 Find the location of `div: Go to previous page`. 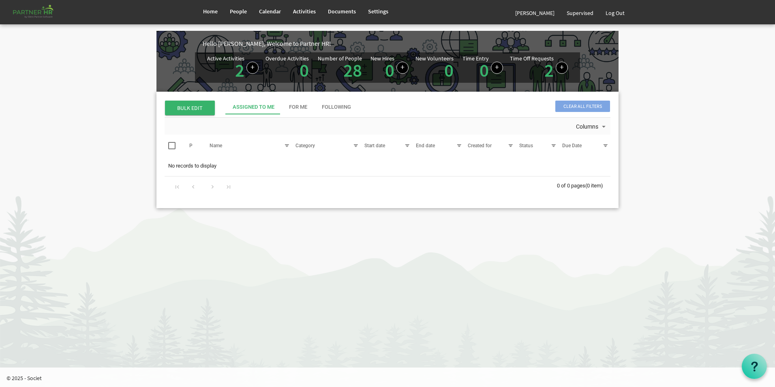

div: Go to previous page is located at coordinates (193, 186).